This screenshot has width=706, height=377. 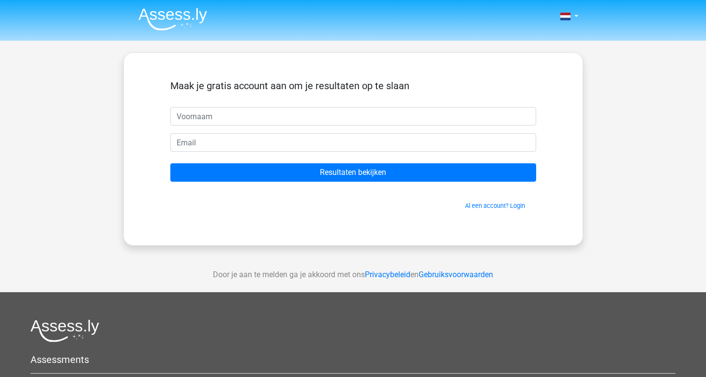 What do you see at coordinates (353, 116) in the screenshot?
I see `input: Voornaam` at bounding box center [353, 116].